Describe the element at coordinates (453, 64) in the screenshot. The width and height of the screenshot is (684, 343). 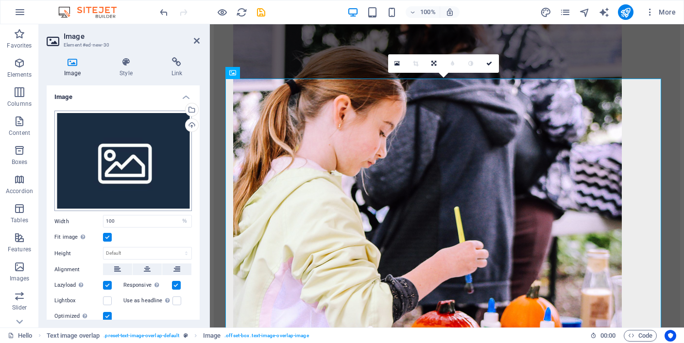
I see `a: Blur` at that location.